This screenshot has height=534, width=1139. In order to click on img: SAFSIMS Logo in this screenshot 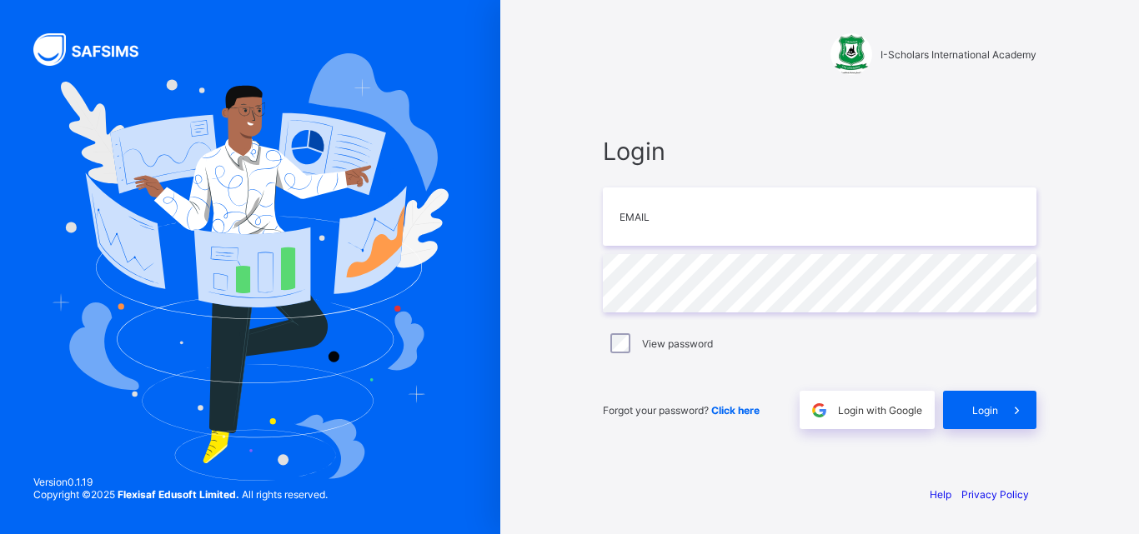, I will do `click(96, 49)`.